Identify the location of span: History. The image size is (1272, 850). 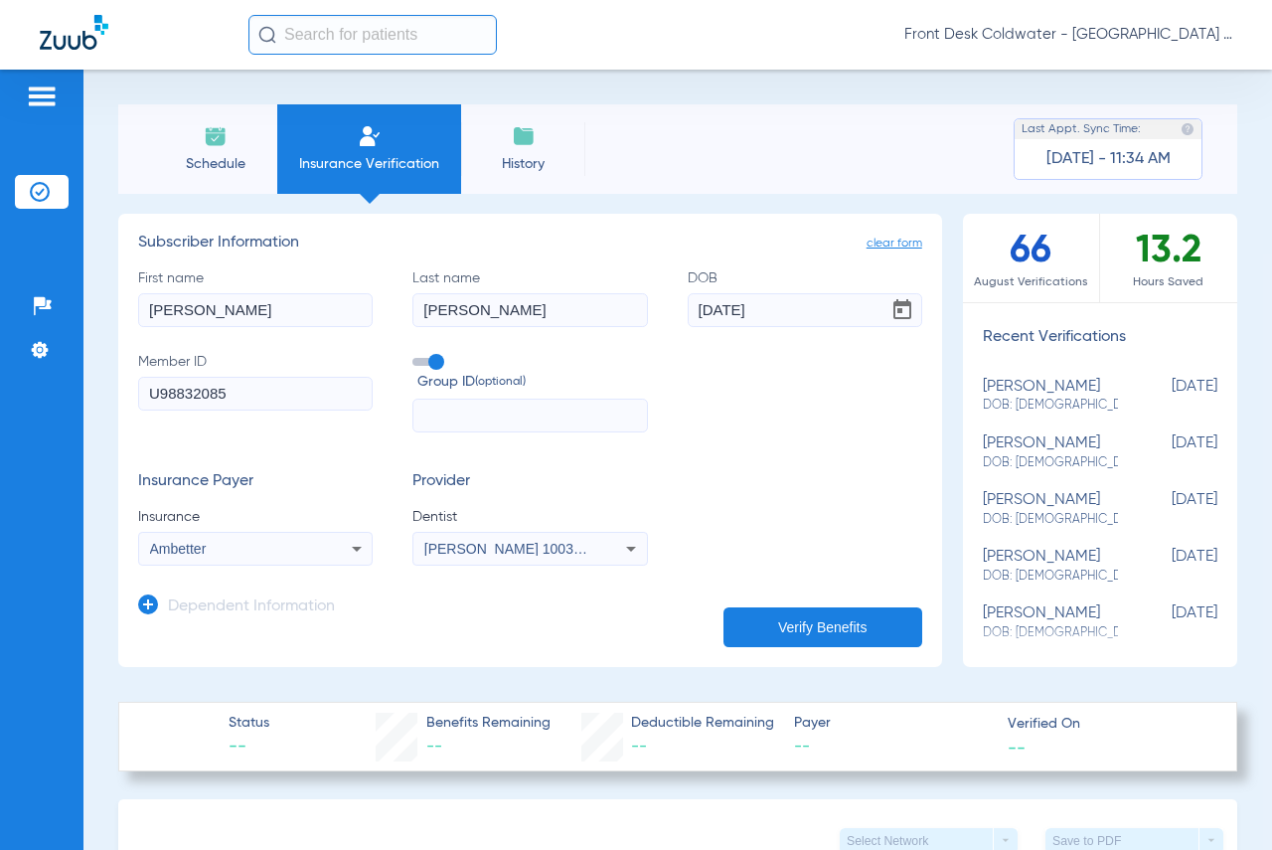
(523, 164).